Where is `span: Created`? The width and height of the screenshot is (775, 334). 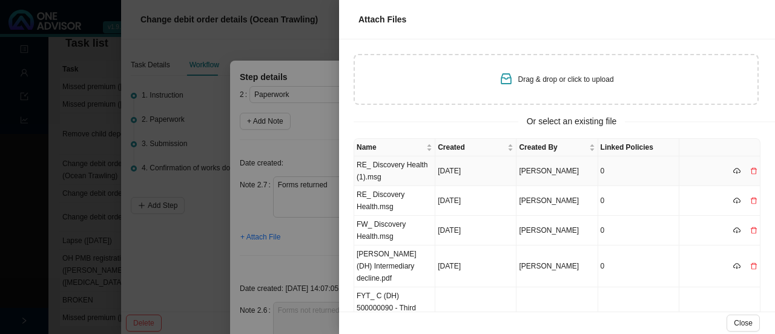
span: Created is located at coordinates (471, 147).